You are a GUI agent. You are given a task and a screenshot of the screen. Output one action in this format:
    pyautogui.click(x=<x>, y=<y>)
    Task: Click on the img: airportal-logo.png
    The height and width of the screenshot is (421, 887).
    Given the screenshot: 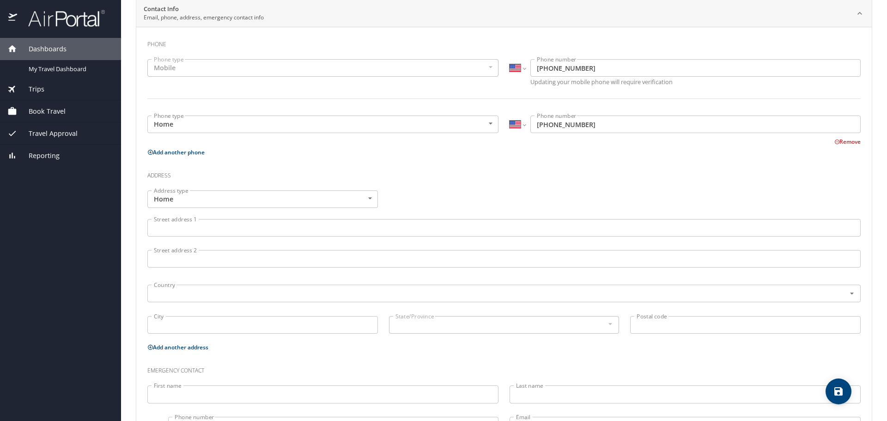 What is the action you would take?
    pyautogui.click(x=61, y=18)
    